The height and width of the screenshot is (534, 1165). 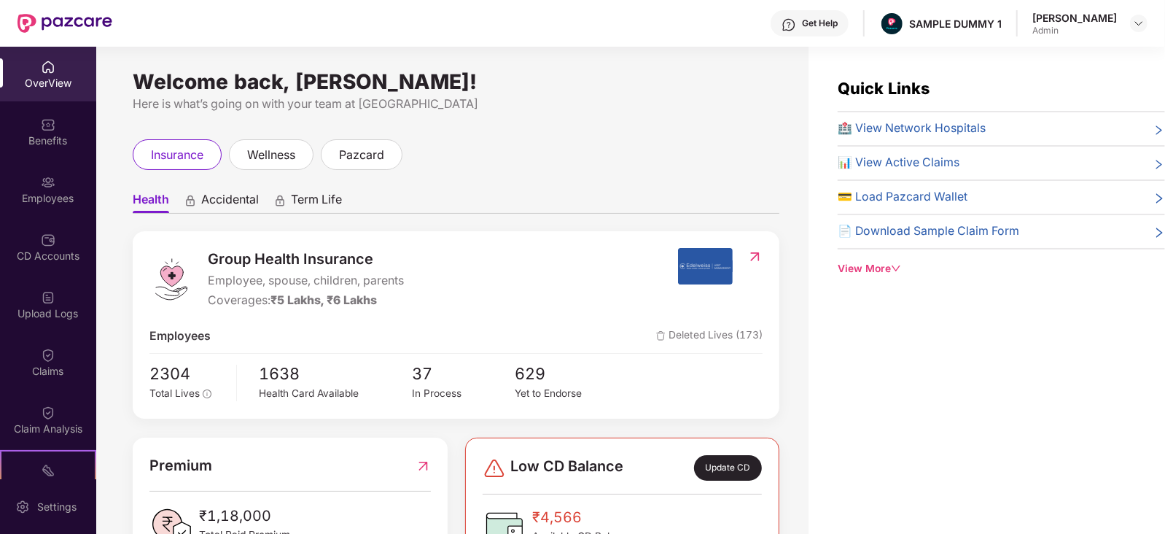 What do you see at coordinates (709, 336) in the screenshot?
I see `span: Deleted Lives (173)` at bounding box center [709, 336].